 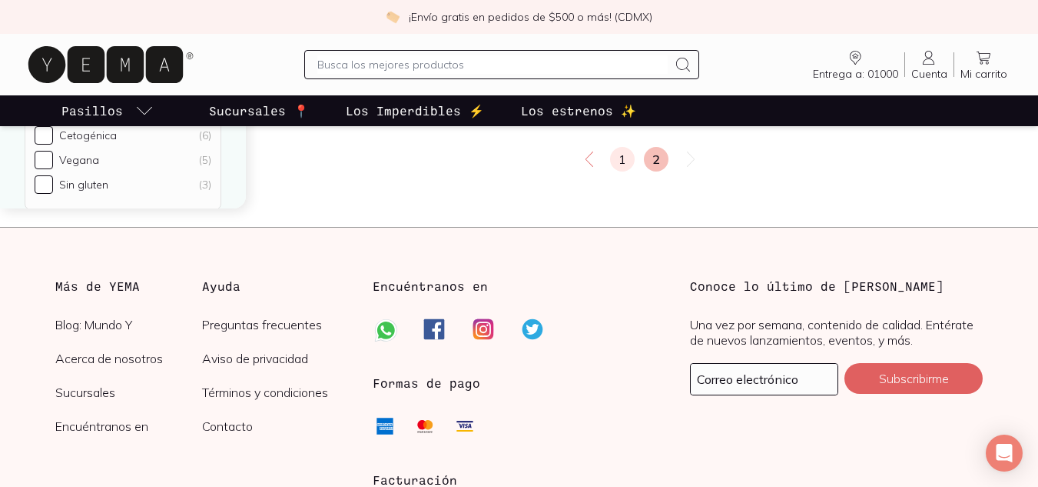 I want to click on p: ¡Envío gratis en pedidos de $500 o más! (CDMX), so click(x=530, y=17).